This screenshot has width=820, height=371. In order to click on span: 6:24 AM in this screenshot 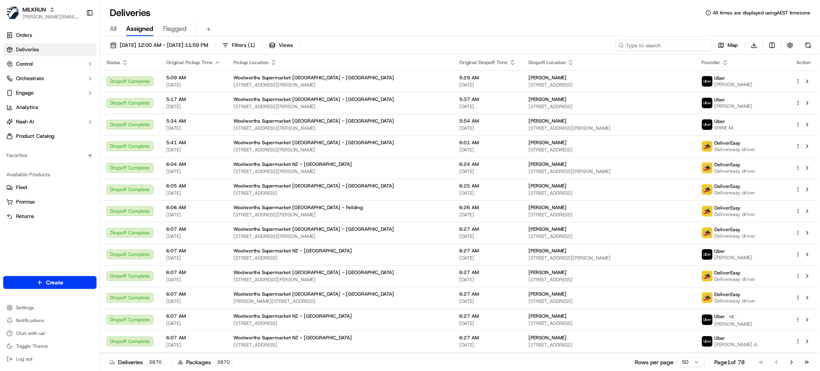, I will do `click(487, 164)`.